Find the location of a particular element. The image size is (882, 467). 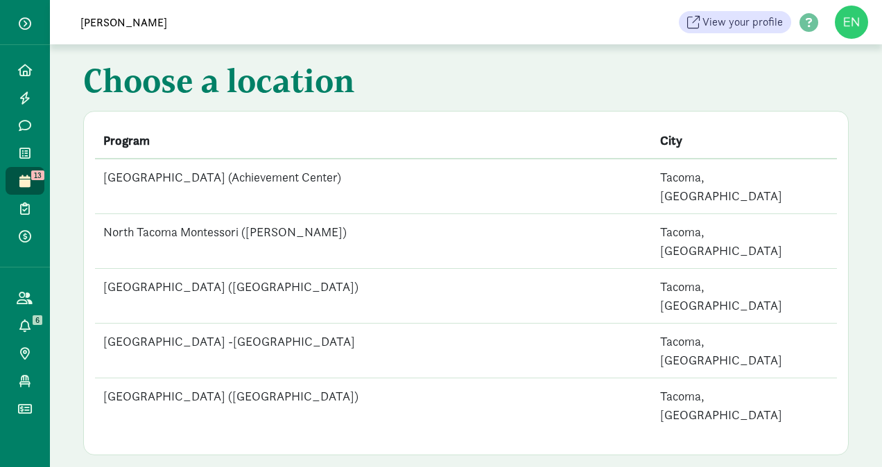

span: 13 is located at coordinates (37, 175).